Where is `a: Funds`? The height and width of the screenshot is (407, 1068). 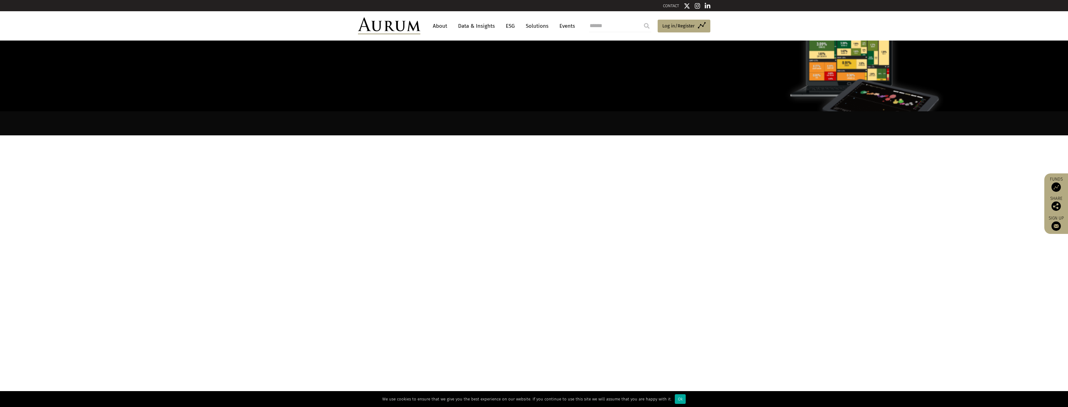 a: Funds is located at coordinates (1057, 184).